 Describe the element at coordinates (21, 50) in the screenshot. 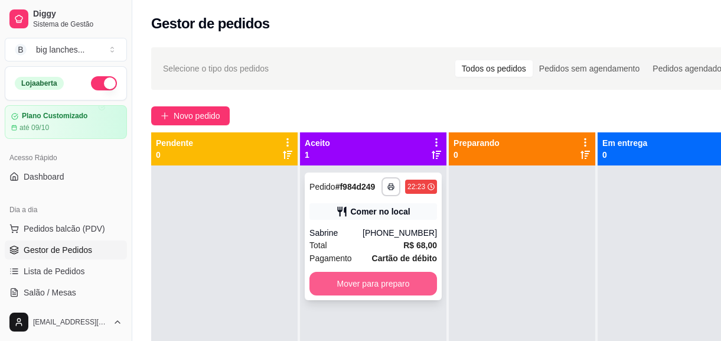

I see `span: B` at that location.